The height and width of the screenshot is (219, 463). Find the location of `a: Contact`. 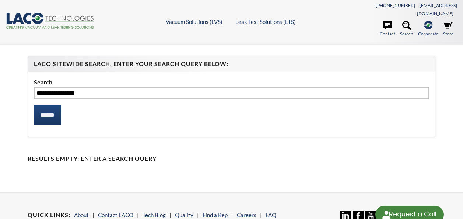

a: Contact is located at coordinates (387, 29).